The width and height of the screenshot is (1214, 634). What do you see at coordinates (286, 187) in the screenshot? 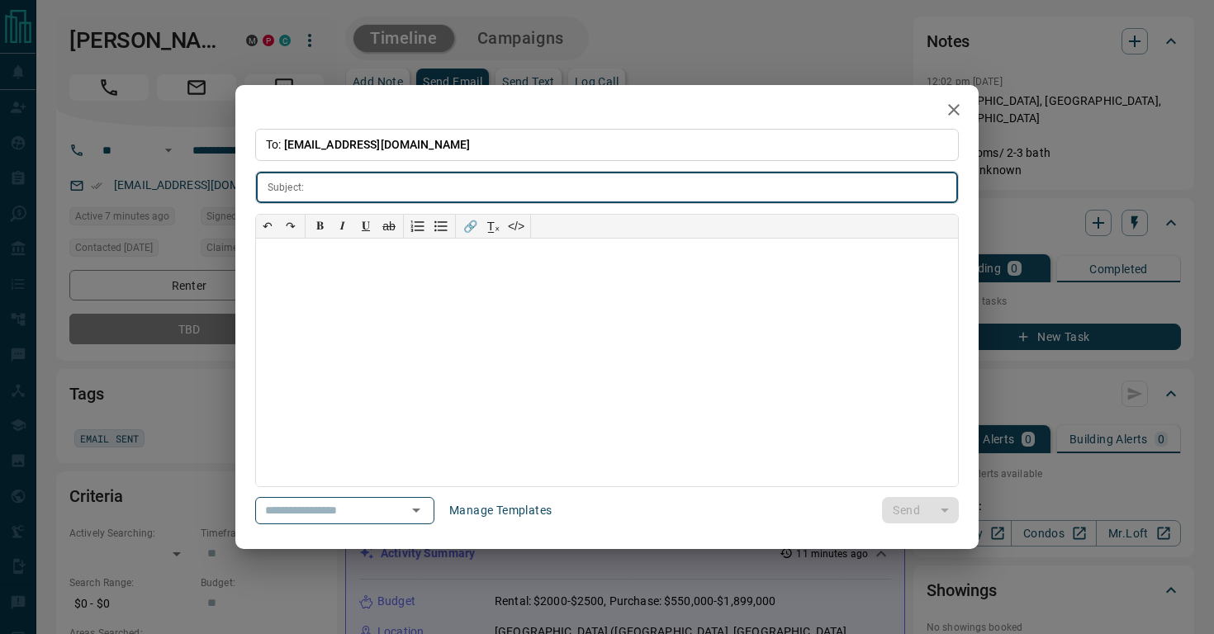
I see `p: Subject:` at bounding box center [286, 187].